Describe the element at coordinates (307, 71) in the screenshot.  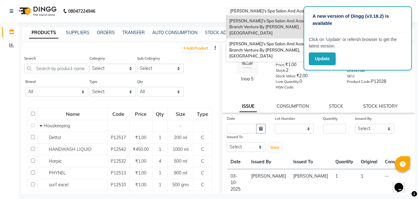
I see `div: 2` at that location.